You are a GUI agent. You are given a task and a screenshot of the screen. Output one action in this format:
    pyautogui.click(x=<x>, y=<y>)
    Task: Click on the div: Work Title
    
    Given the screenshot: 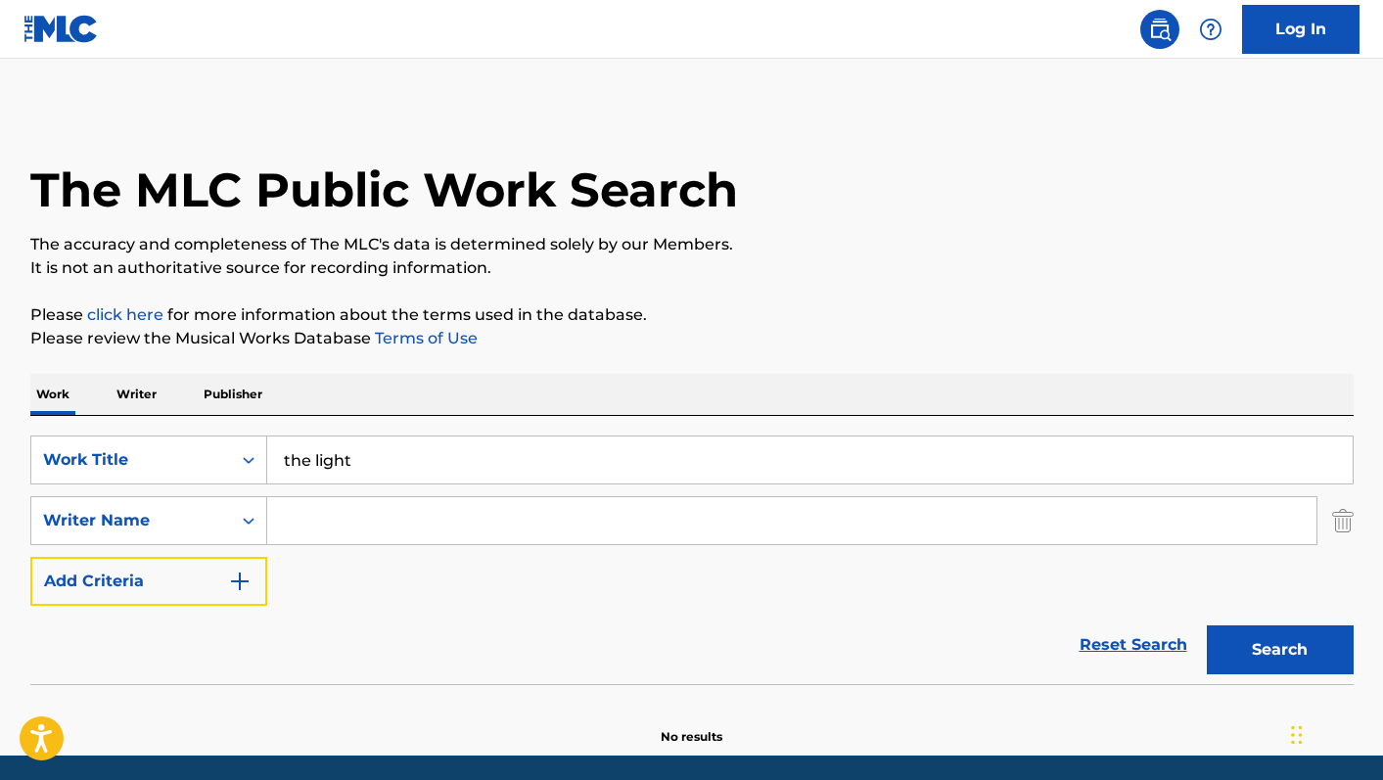 What is the action you would take?
    pyautogui.click(x=131, y=460)
    